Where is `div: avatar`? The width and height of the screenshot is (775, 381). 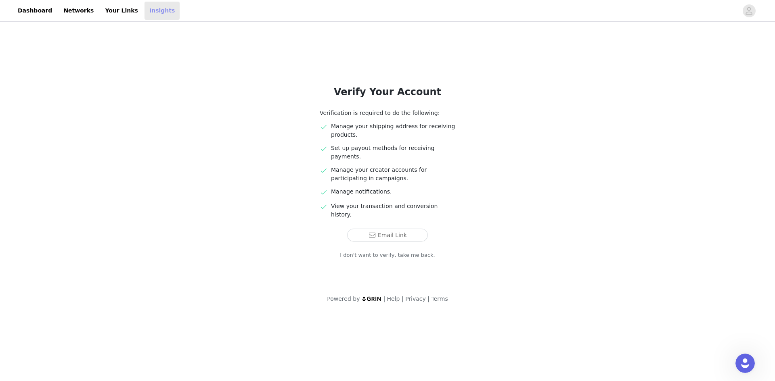 div: avatar is located at coordinates (749, 11).